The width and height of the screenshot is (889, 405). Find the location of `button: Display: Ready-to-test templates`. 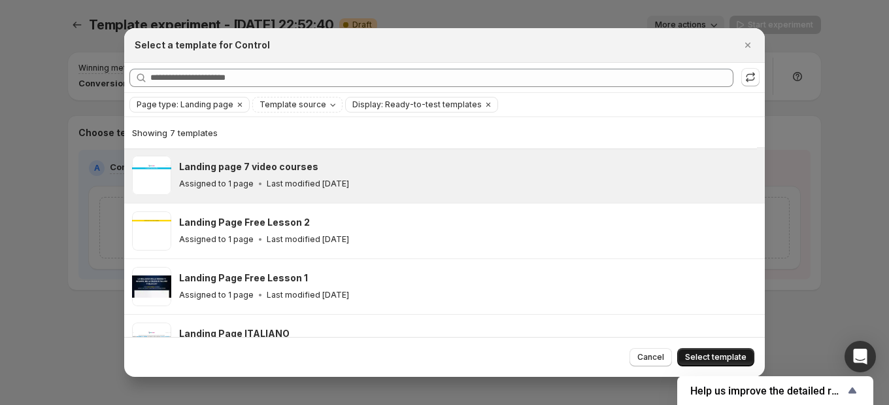

button: Display: Ready-to-test templates is located at coordinates (414, 105).